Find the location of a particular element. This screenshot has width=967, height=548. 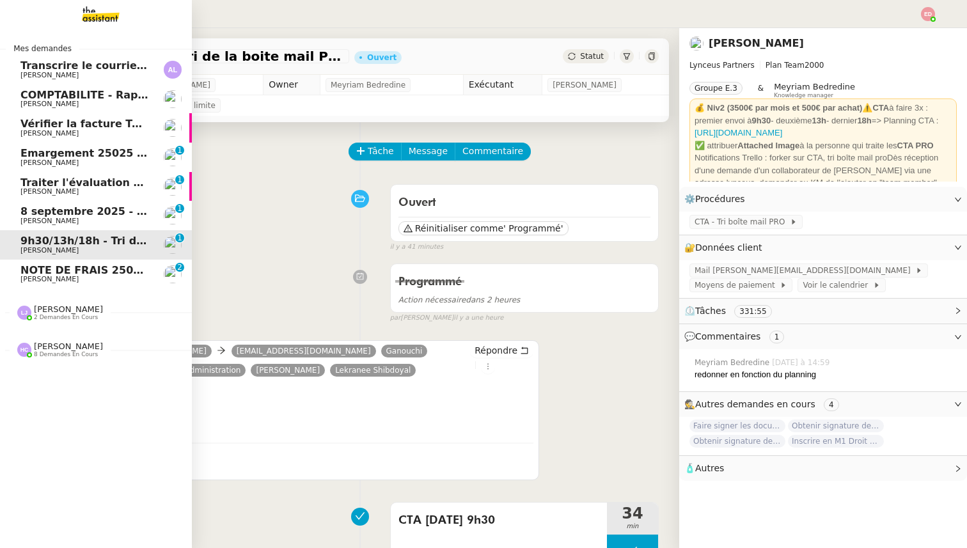

span: Lynceus Partners is located at coordinates (722, 65).